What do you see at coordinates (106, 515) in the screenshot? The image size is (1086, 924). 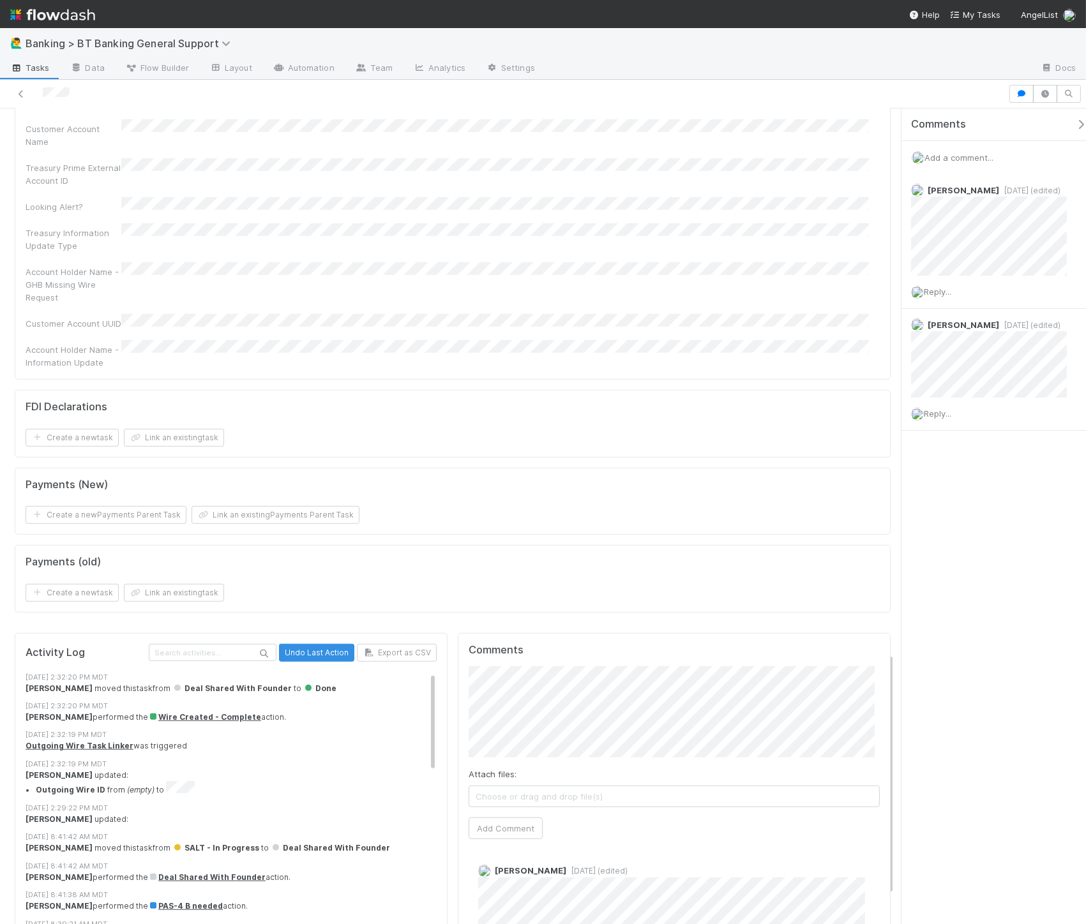 I see `button: Create a newPayments Parent Task` at bounding box center [106, 515].